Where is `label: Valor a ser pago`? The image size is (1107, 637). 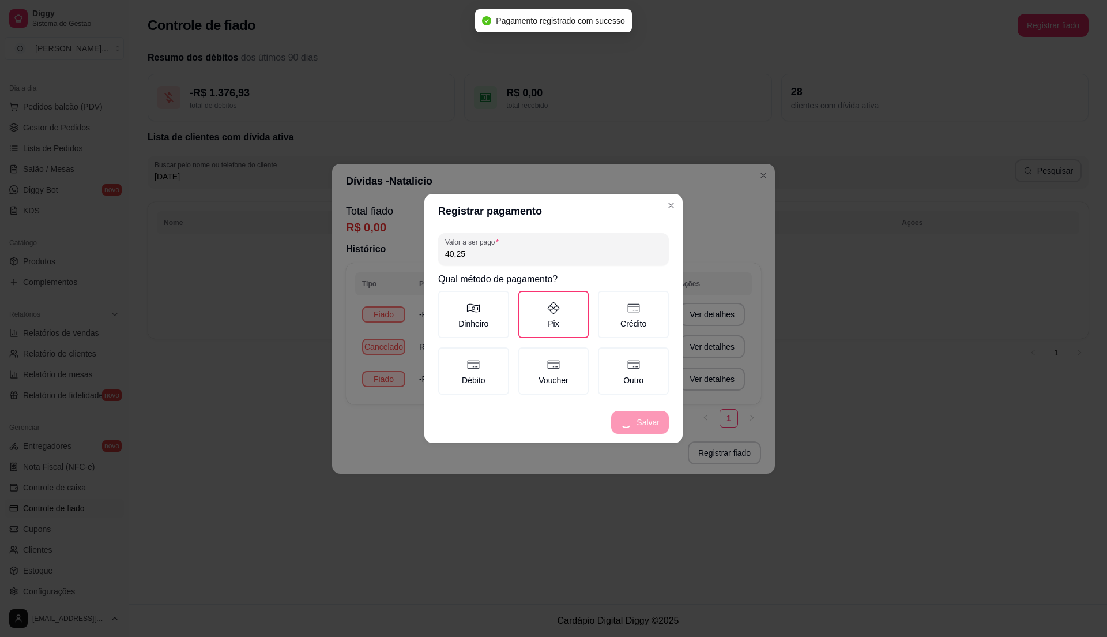
label: Valor a ser pago is located at coordinates (474, 242).